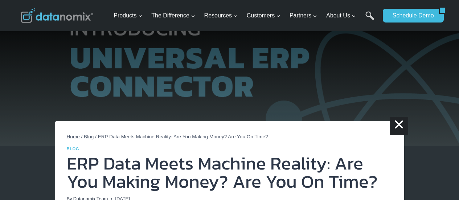 This screenshot has height=200, width=459. What do you see at coordinates (73, 136) in the screenshot?
I see `span: Home` at bounding box center [73, 136].